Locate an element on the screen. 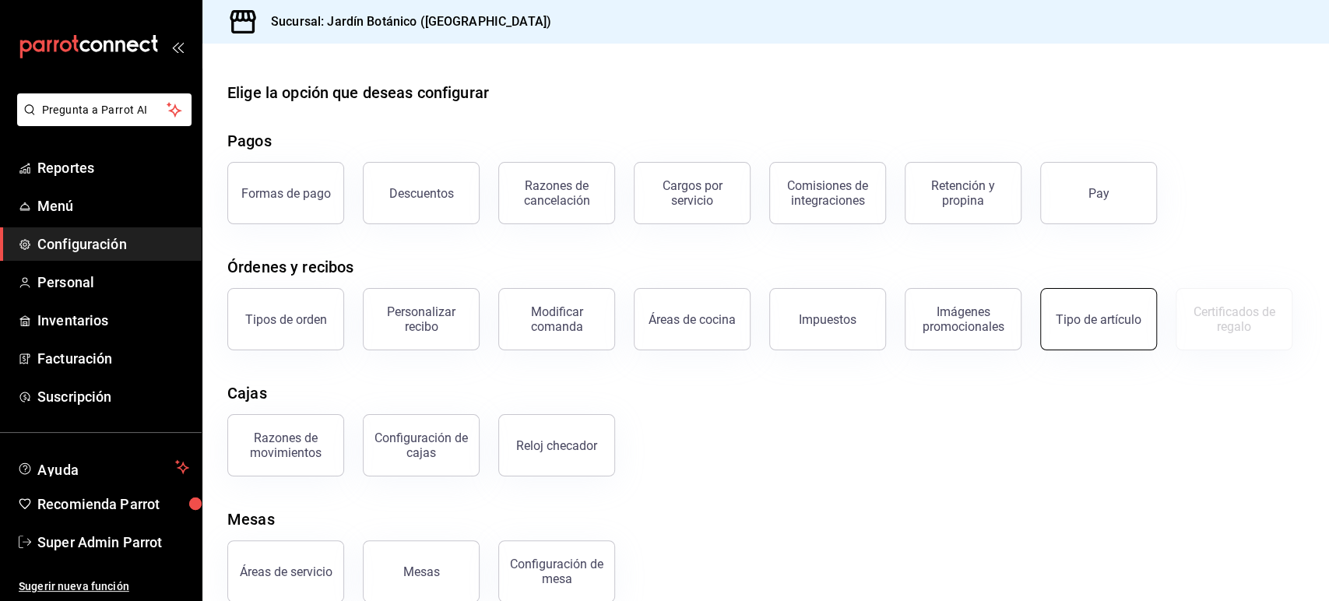 The image size is (1329, 601). button: Tipos de orden is located at coordinates (286, 319).